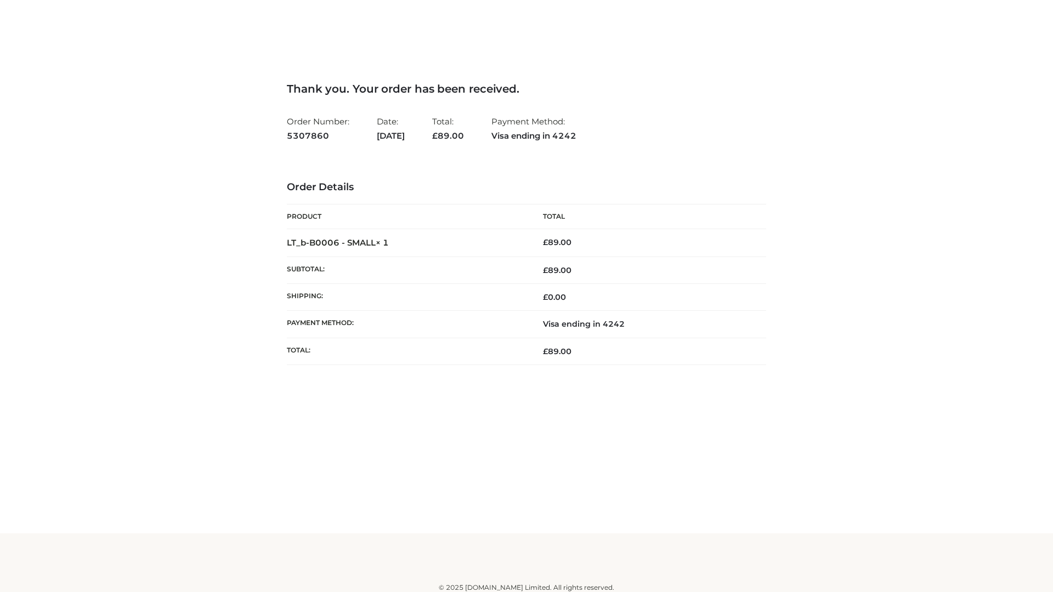 The height and width of the screenshot is (592, 1053). What do you see at coordinates (318, 128) in the screenshot?
I see `li: Order Number:` at bounding box center [318, 128].